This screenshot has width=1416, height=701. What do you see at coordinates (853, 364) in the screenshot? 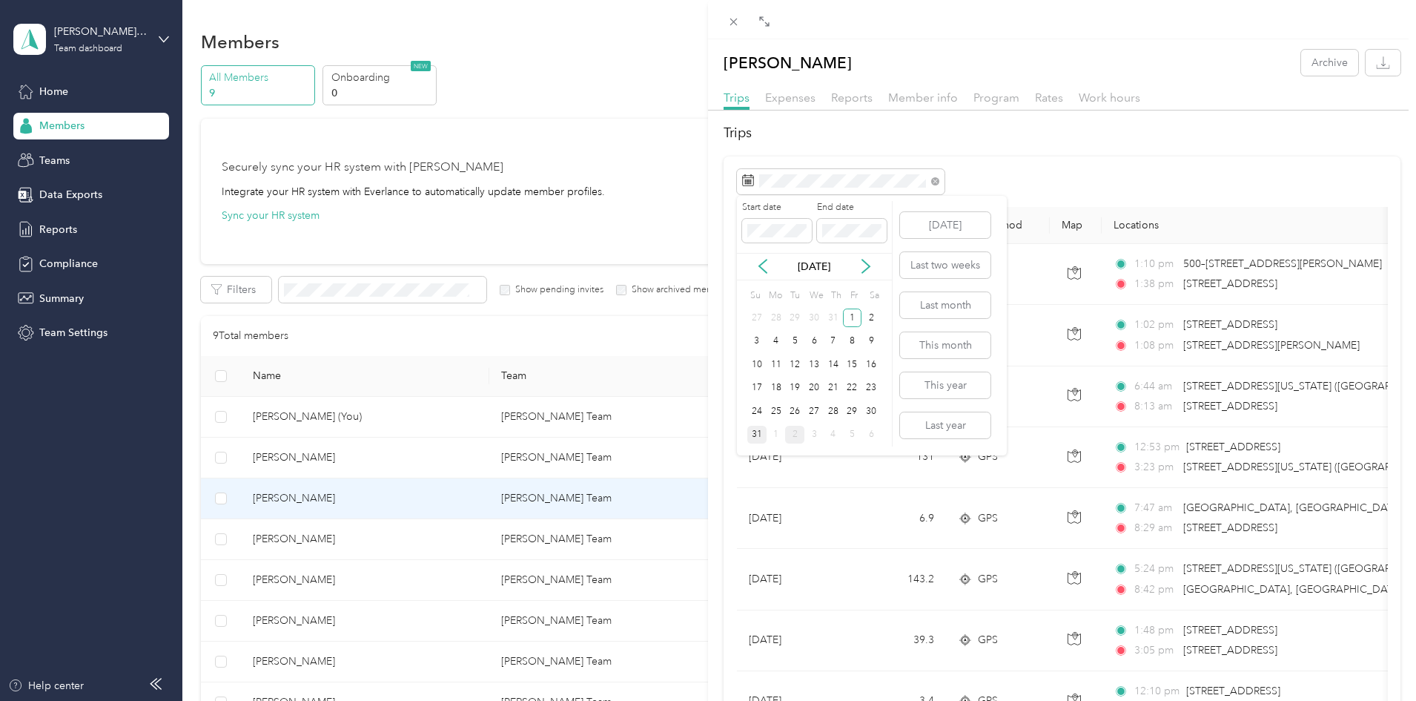
I see `div: 15` at bounding box center [853, 364].